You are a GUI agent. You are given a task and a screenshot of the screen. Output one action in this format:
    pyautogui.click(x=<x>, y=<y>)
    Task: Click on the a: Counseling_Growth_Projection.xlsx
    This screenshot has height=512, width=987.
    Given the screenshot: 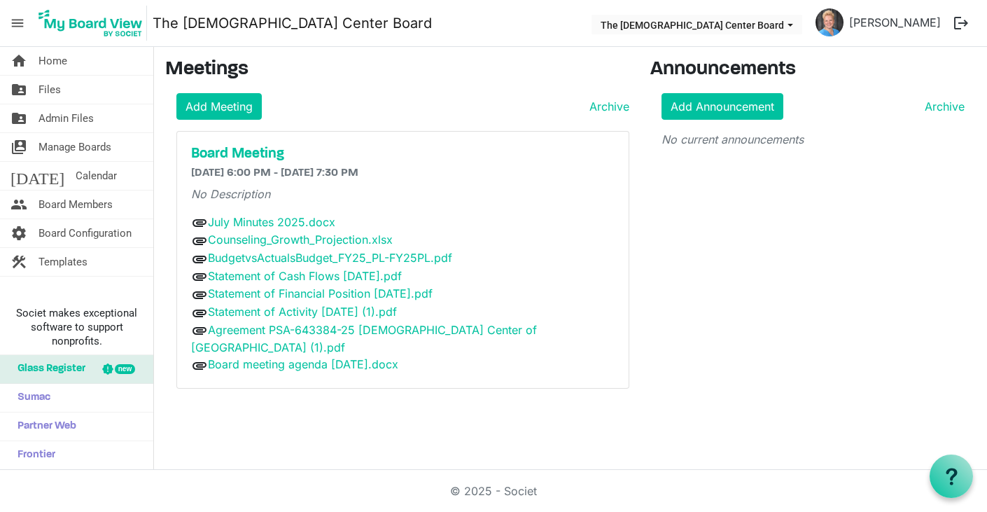 What is the action you would take?
    pyautogui.click(x=300, y=239)
    